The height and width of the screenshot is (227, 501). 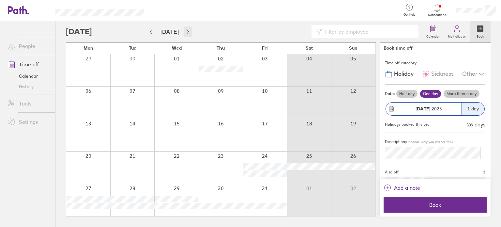 What do you see at coordinates (429, 142) in the screenshot?
I see `span: (Optional. Only you will see this)` at bounding box center [429, 142].